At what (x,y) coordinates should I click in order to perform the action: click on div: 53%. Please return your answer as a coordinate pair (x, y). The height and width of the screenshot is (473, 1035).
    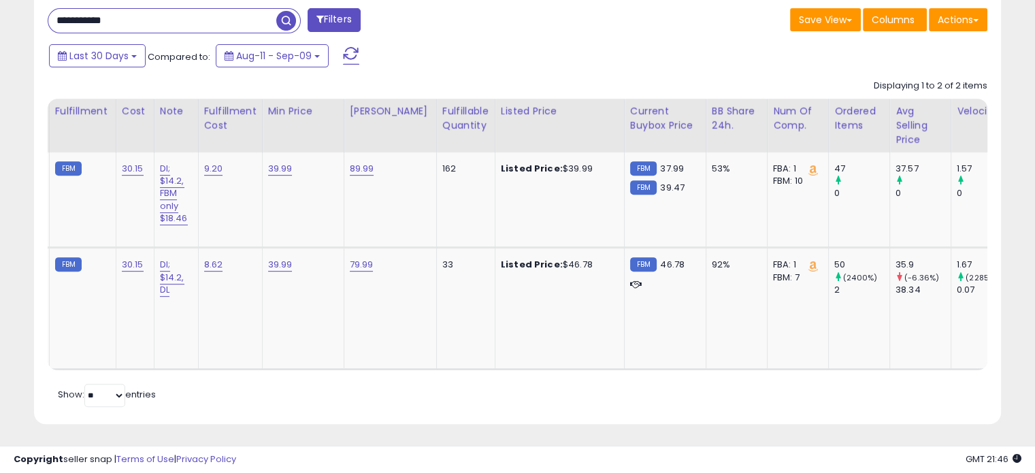
    Looking at the image, I should click on (734, 169).